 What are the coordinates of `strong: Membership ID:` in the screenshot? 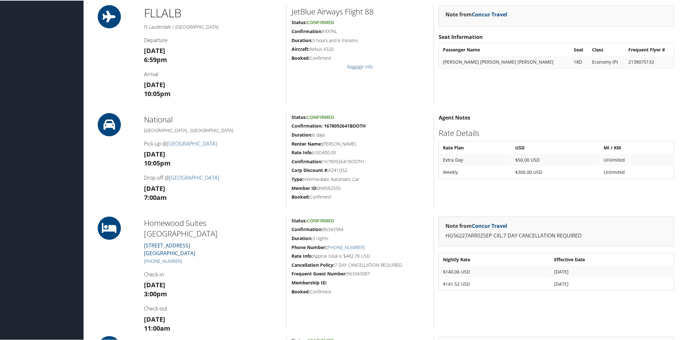 It's located at (309, 282).